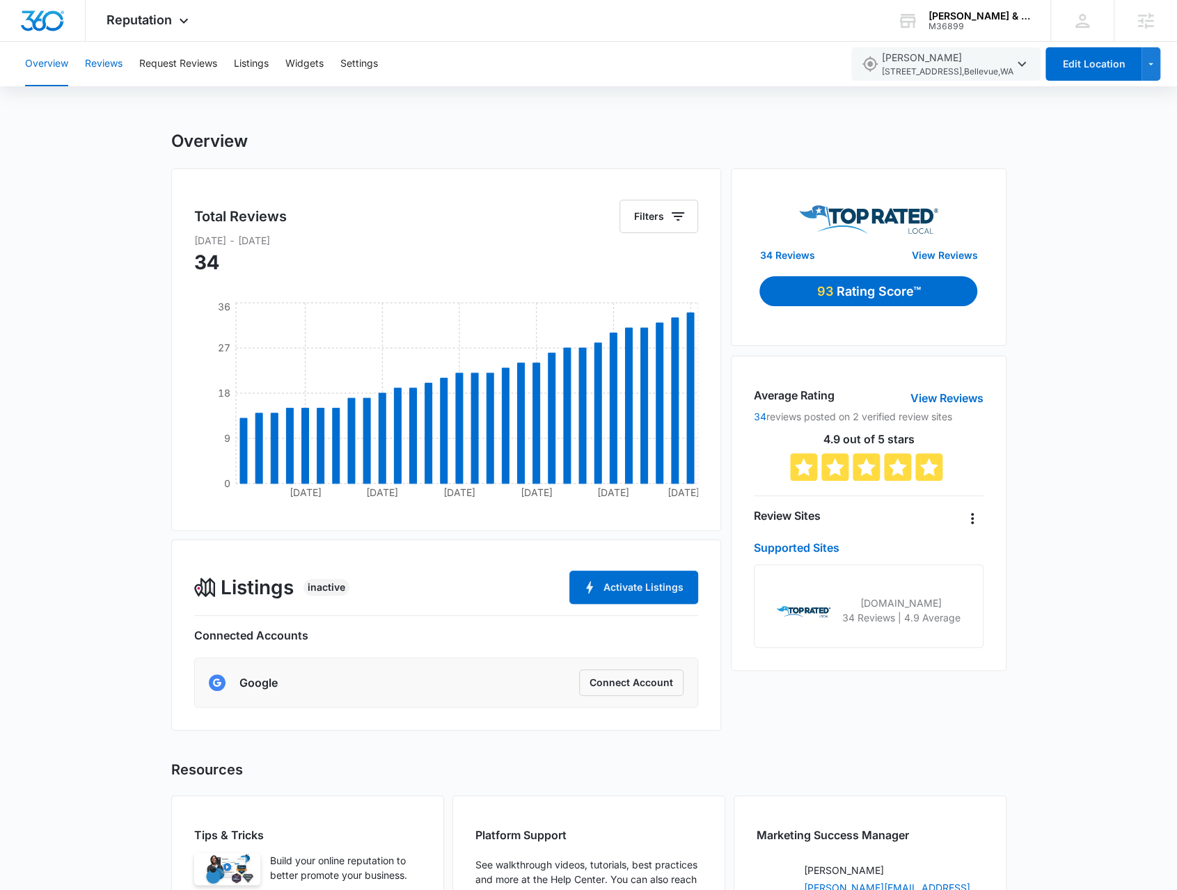 This screenshot has width=1177, height=890. What do you see at coordinates (589, 835) in the screenshot?
I see `p: Platform Support` at bounding box center [589, 835].